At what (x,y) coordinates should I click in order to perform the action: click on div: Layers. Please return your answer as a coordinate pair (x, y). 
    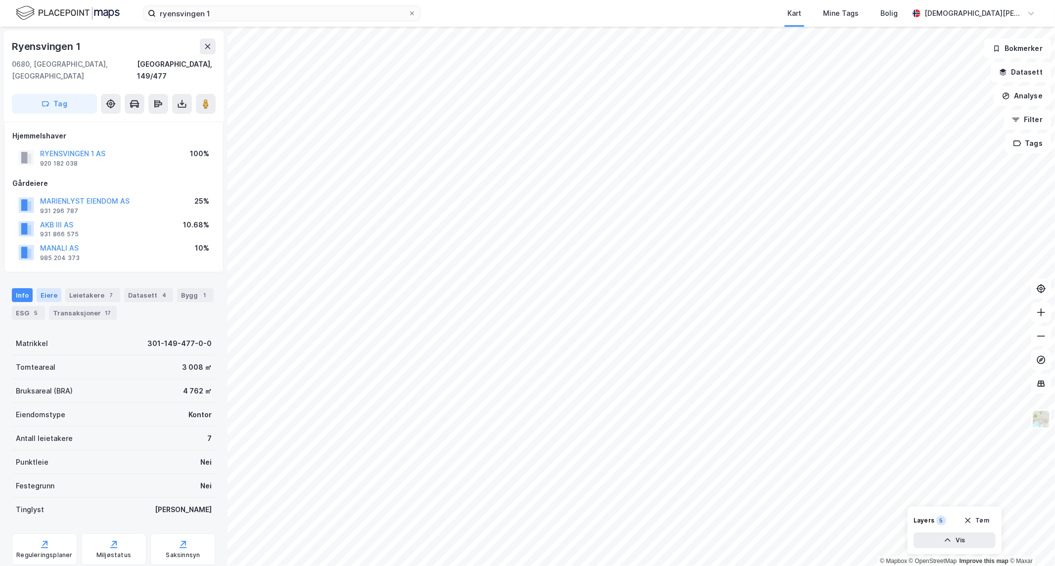
    Looking at the image, I should click on (924, 521).